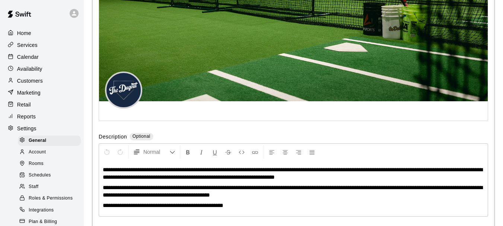 The image size is (503, 226). What do you see at coordinates (42, 69) in the screenshot?
I see `a: Availability` at bounding box center [42, 69].